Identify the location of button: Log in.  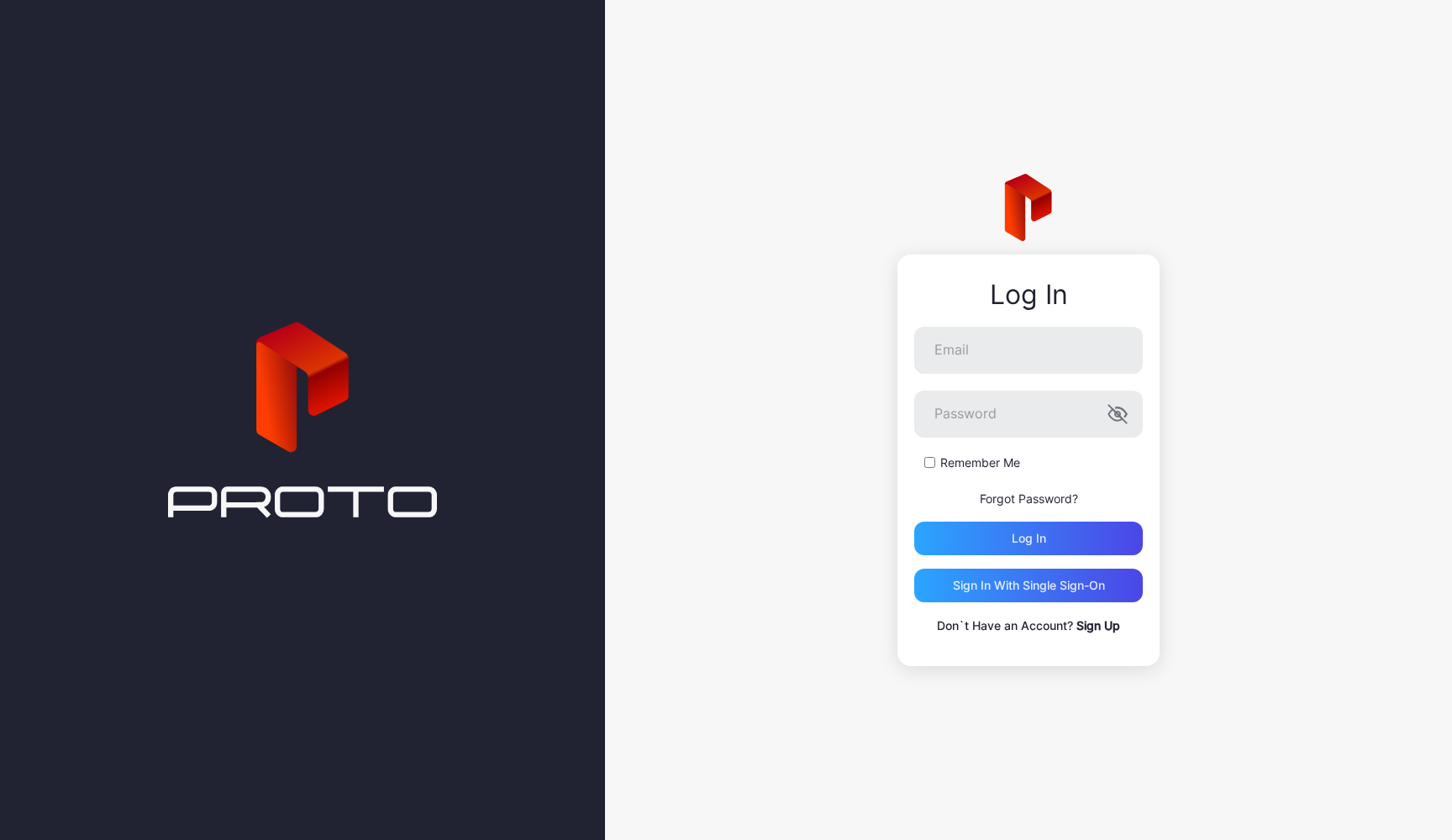
(1028, 538).